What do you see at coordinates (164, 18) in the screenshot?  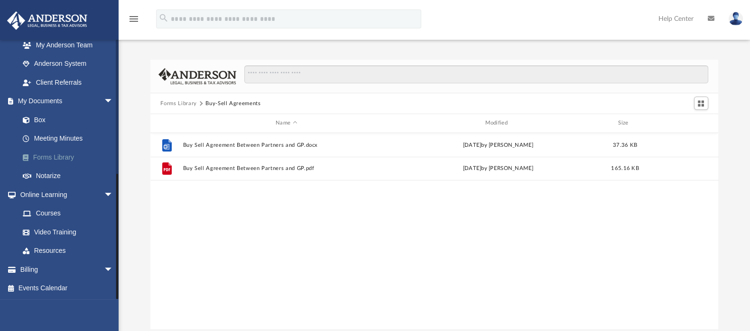 I see `i: search` at bounding box center [164, 18].